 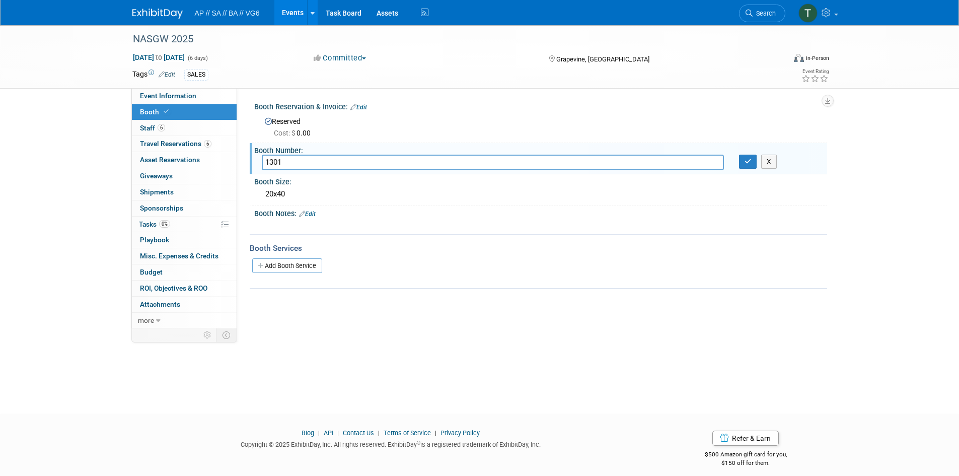 I want to click on div: Event Rating, so click(x=815, y=72).